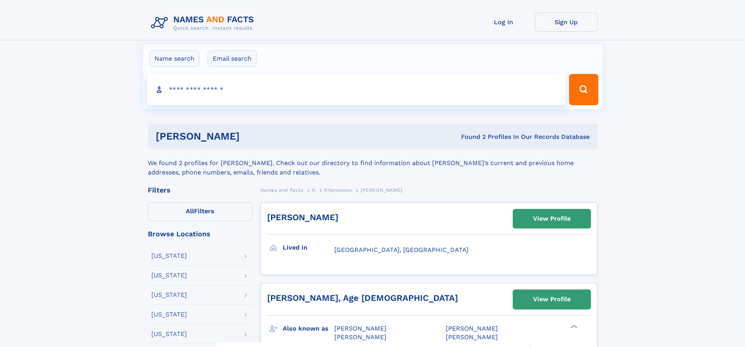 This screenshot has height=347, width=745. Describe the element at coordinates (232, 59) in the screenshot. I see `label: Email search` at that location.